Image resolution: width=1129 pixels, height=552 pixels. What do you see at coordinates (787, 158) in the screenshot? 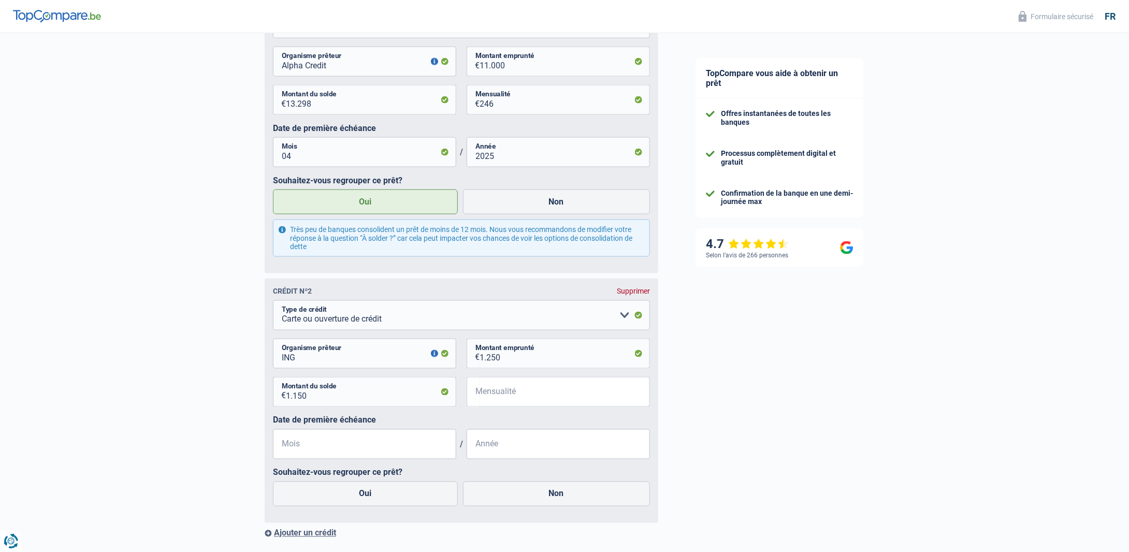
I see `div: Processus complètement digital et gratuit` at bounding box center [787, 158].